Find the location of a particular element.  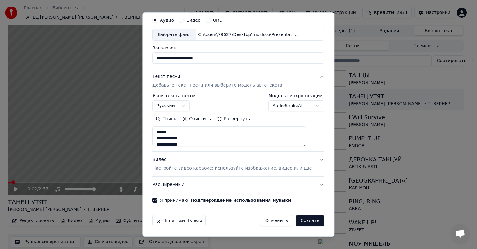

p: Настройте видео караоке: используйте изображение, видео или цвет is located at coordinates (233, 168).